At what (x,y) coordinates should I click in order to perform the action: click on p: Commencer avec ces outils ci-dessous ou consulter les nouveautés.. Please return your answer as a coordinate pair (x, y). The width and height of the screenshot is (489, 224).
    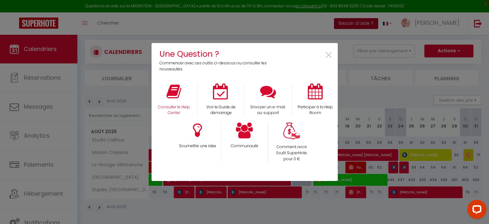
    Looking at the image, I should click on (215, 66).